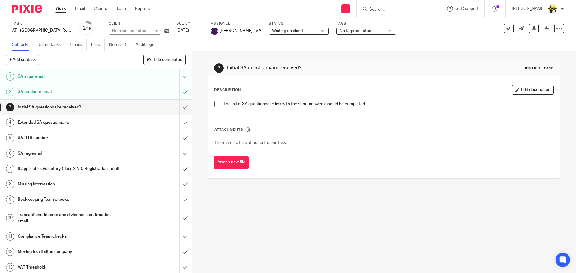  What do you see at coordinates (215, 31) in the screenshot?
I see `img: svg%3E` at bounding box center [215, 31].